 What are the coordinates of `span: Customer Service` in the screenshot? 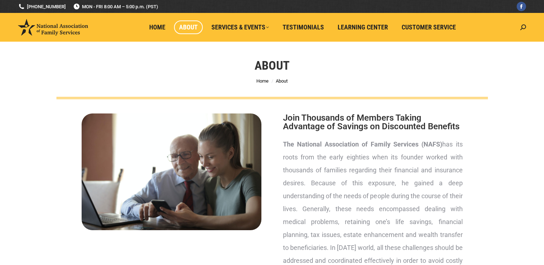 It's located at (429, 27).